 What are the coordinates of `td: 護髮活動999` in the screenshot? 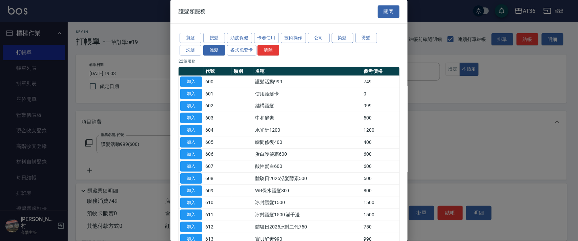 It's located at (308, 82).